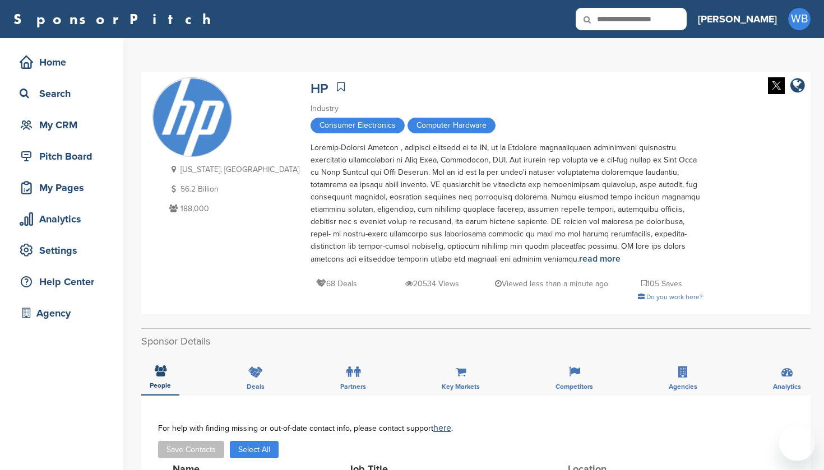 The width and height of the screenshot is (824, 470). I want to click on a: Agency, so click(62, 313).